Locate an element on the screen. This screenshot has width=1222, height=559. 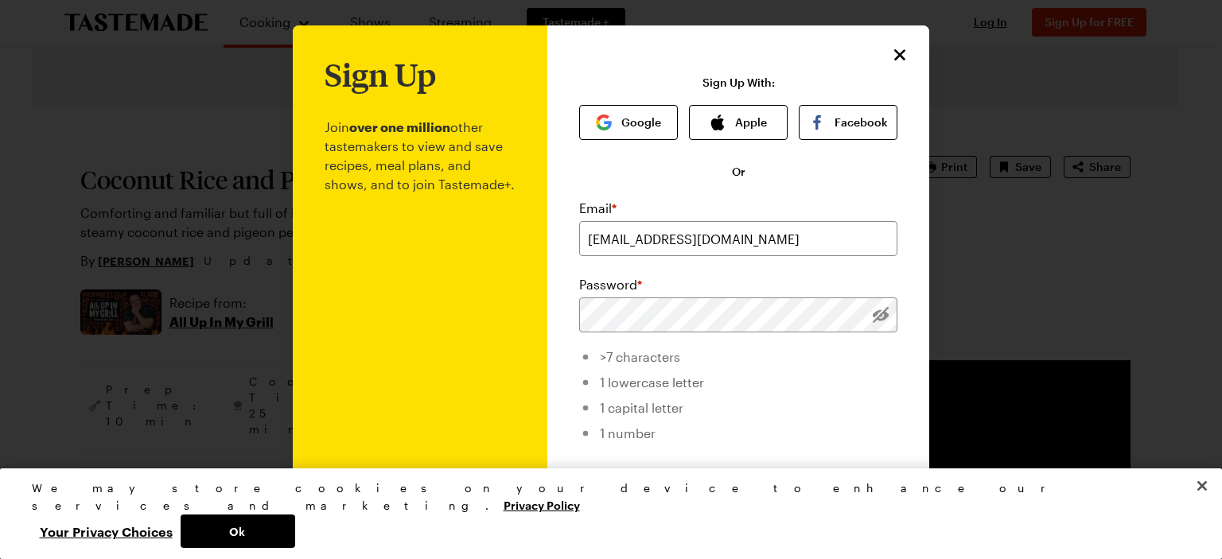
div: Privacy is located at coordinates (605, 514).